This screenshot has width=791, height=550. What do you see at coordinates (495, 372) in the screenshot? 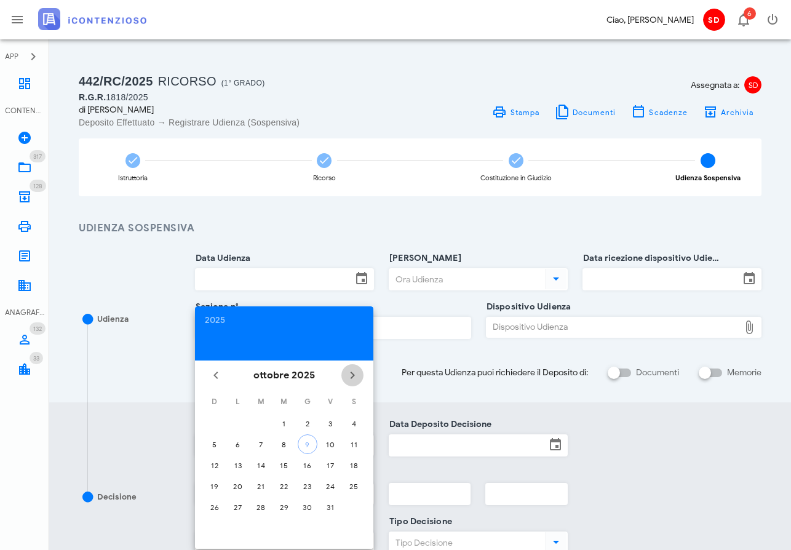
I see `span: Per questa Udienza puoi richiedere il Deposito di:` at bounding box center [495, 372].